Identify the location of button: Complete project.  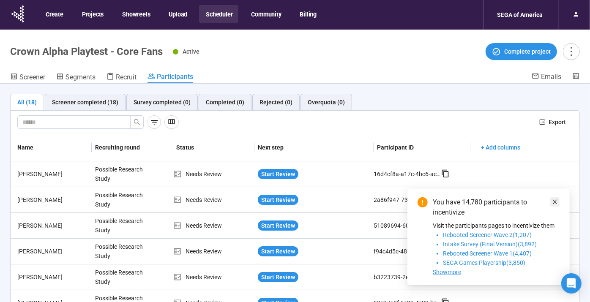
(521, 52).